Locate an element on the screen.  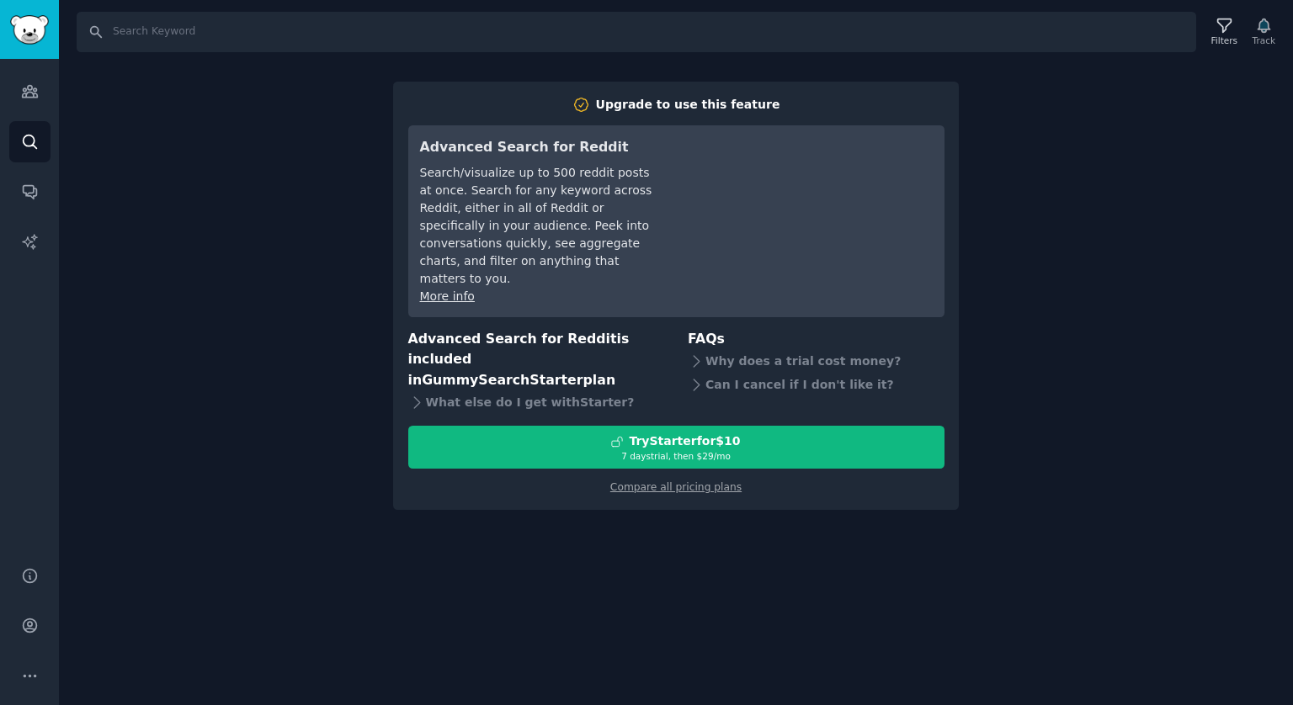
div: Why does a trial cost money? is located at coordinates (816, 361).